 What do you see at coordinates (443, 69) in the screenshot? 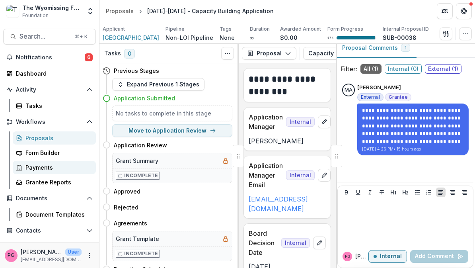
I see `span: External ( 1 )` at bounding box center [443, 69].